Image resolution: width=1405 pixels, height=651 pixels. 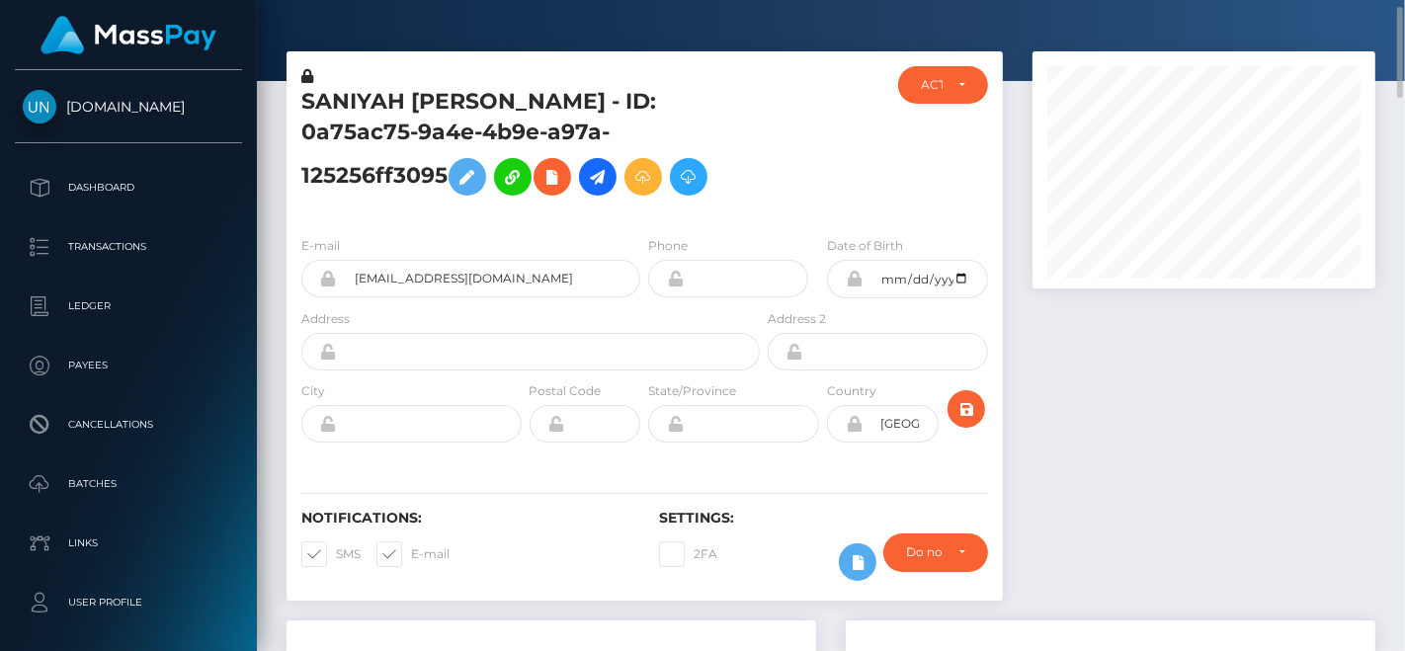 I want to click on a: Initiate Payout, so click(x=598, y=177).